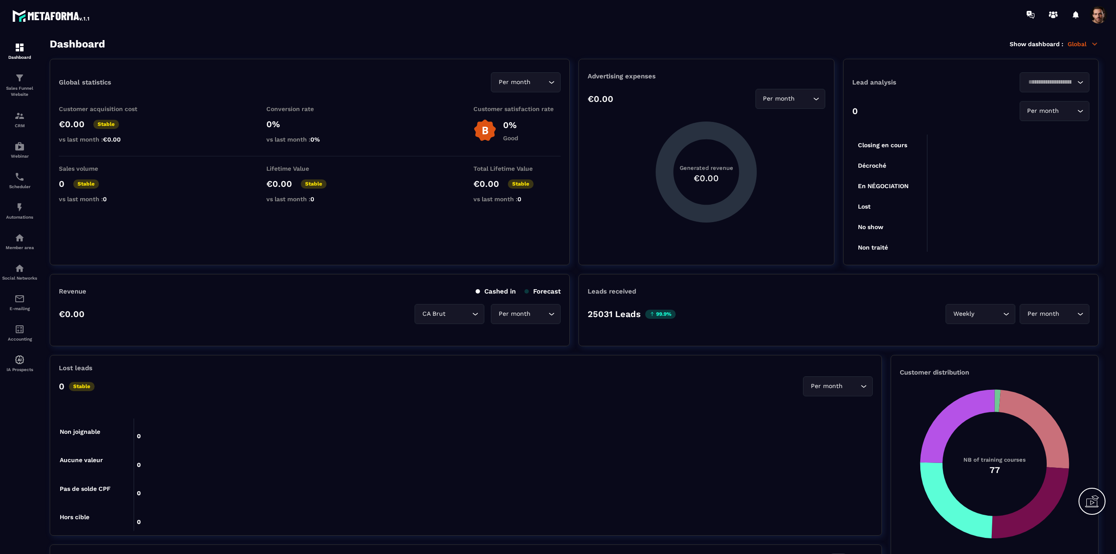  I want to click on p: Conversion rate, so click(310, 109).